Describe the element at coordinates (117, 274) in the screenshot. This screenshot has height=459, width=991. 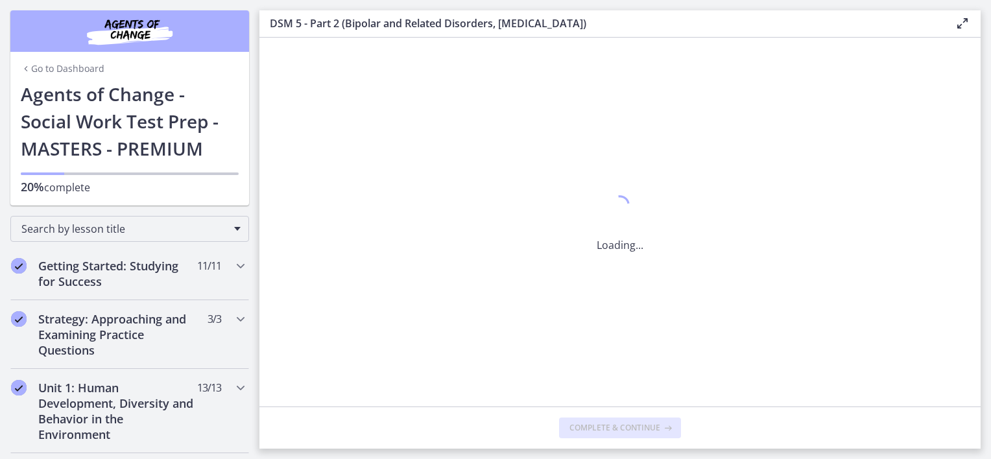
I see `h2: Getting Started: Studying for Success` at that location.